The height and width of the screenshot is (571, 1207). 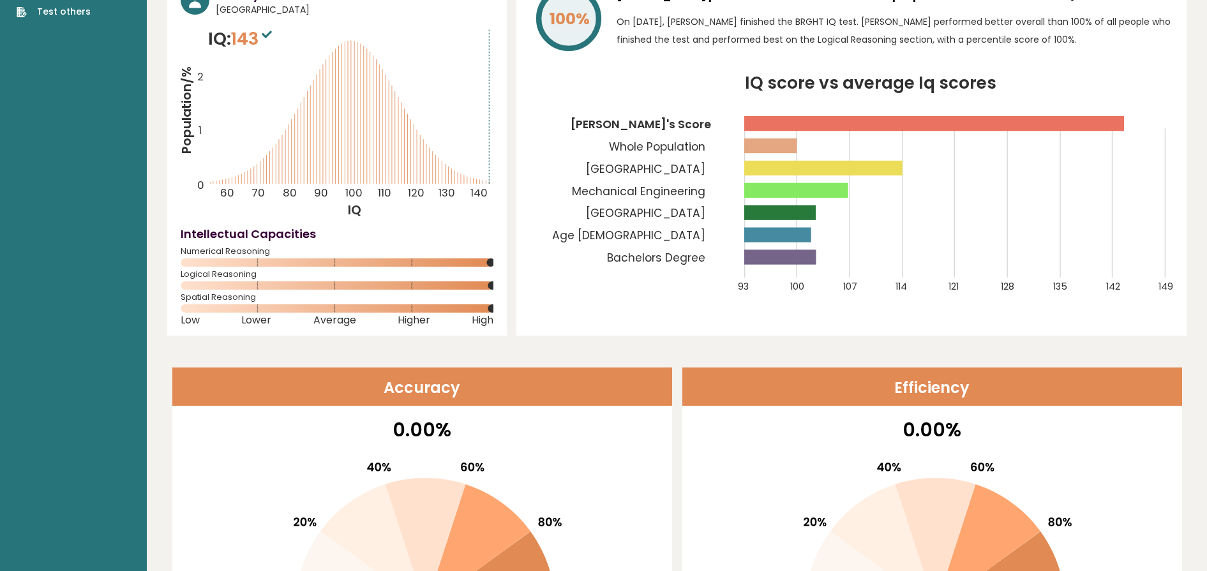 What do you see at coordinates (448, 193) in the screenshot?
I see `tspan: 130` at bounding box center [448, 193].